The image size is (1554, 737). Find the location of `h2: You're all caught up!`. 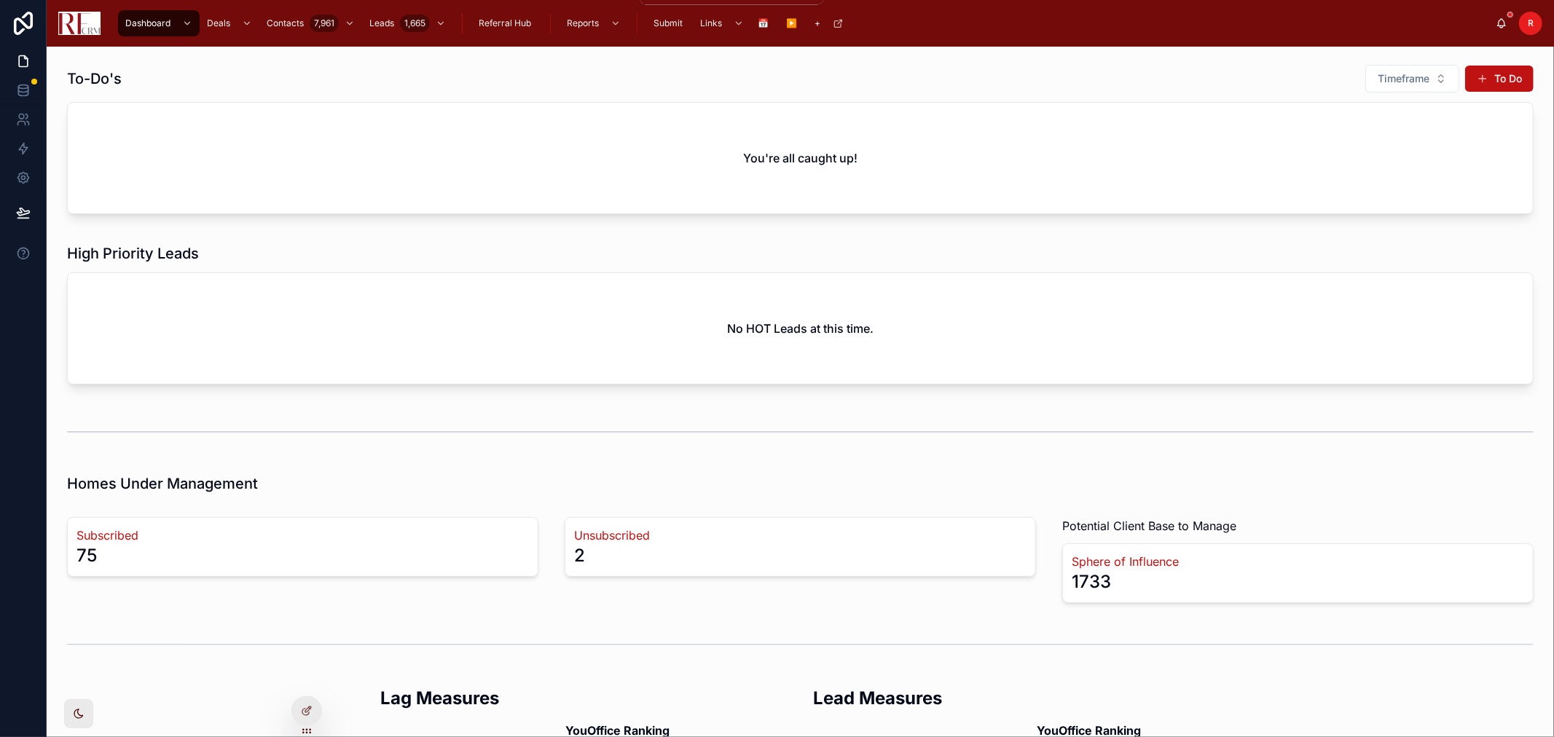

h2: You're all caught up! is located at coordinates (800, 158).